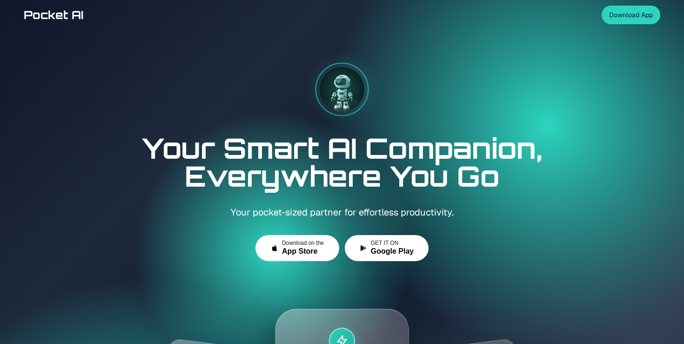 Image resolution: width=684 pixels, height=344 pixels. What do you see at coordinates (53, 15) in the screenshot?
I see `span: Pocket AI` at bounding box center [53, 15].